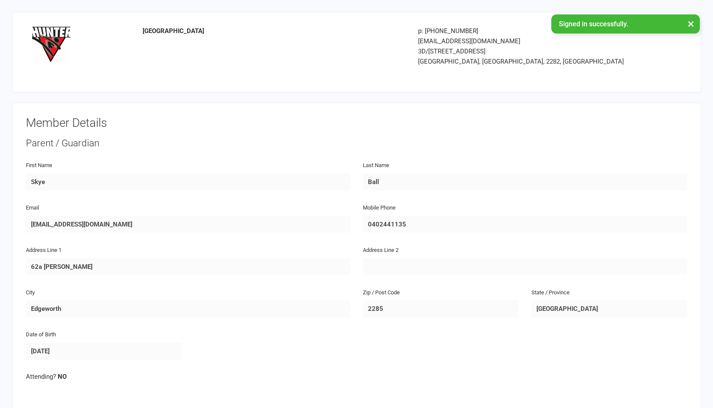  What do you see at coordinates (381, 293) in the screenshot?
I see `label: Zip / Post Code` at bounding box center [381, 293].